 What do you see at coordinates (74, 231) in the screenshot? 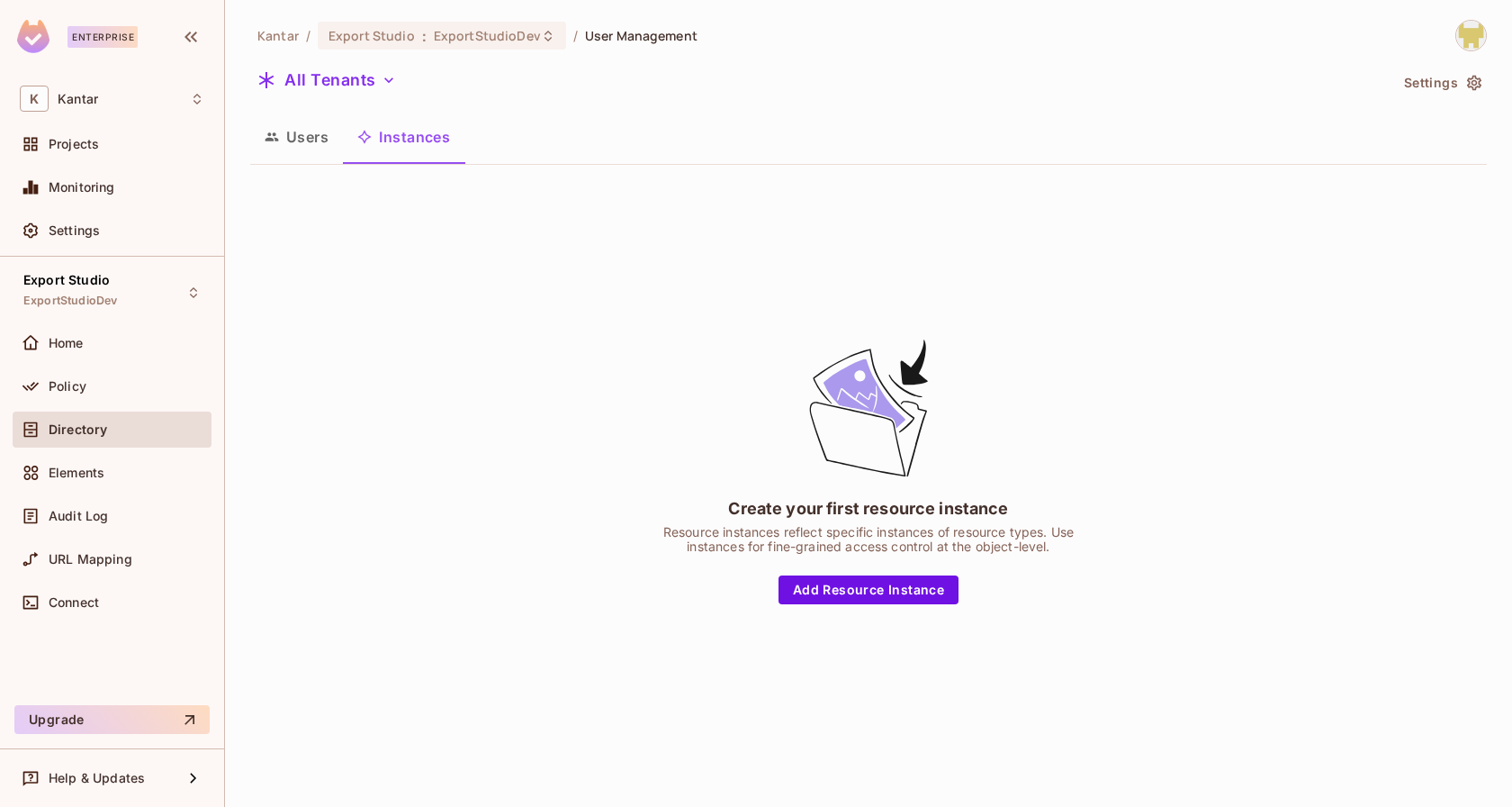
I see `span: Settings` at bounding box center [74, 231].